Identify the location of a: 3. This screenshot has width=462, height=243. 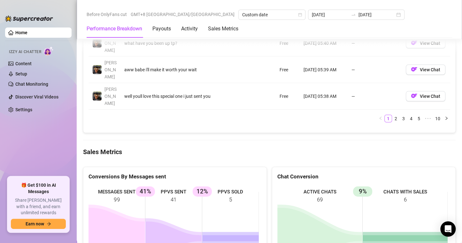
(404, 119).